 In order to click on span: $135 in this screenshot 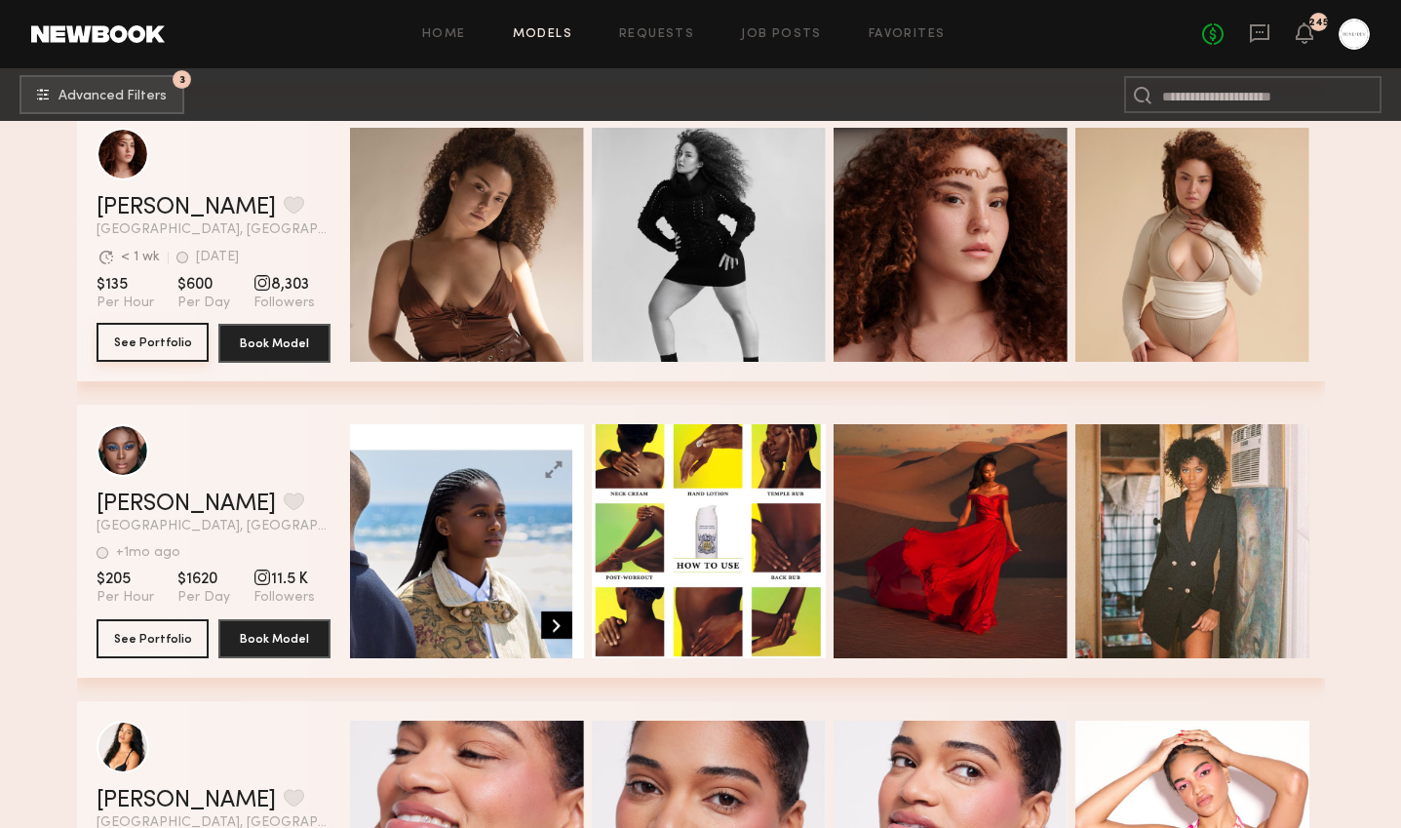, I will do `click(125, 285)`.